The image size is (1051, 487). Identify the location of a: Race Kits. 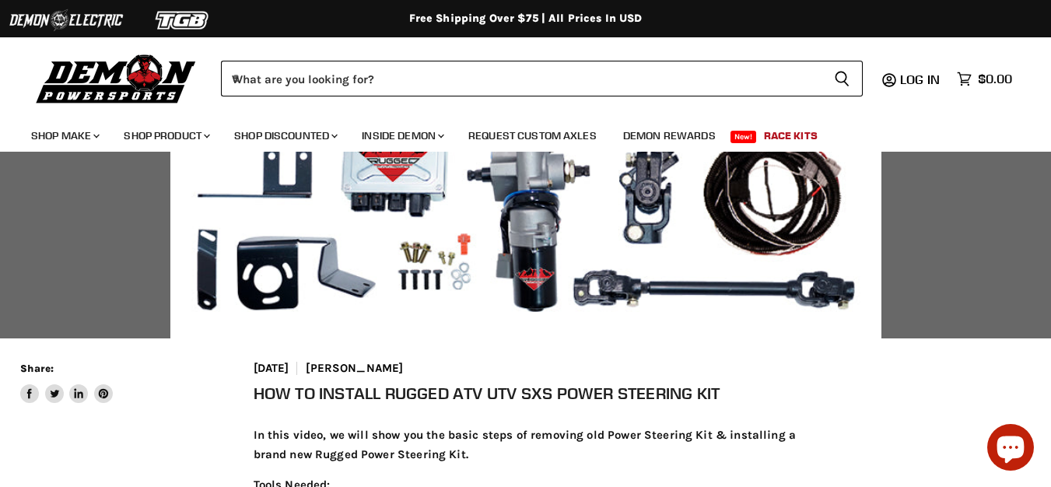
(790, 135).